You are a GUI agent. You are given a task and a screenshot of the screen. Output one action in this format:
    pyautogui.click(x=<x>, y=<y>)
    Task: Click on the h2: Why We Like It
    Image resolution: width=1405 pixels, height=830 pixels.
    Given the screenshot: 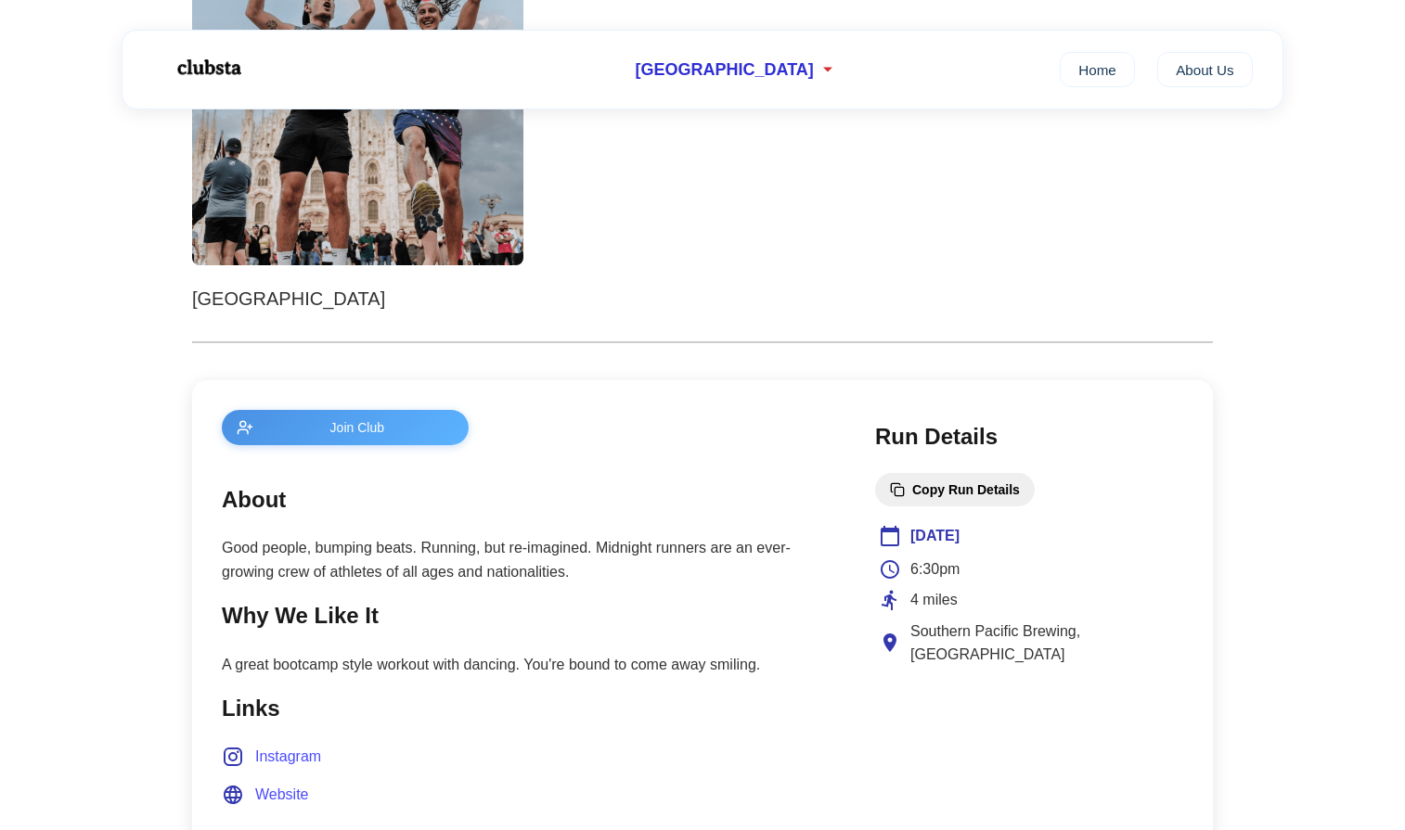 What is the action you would take?
    pyautogui.click(x=530, y=616)
    